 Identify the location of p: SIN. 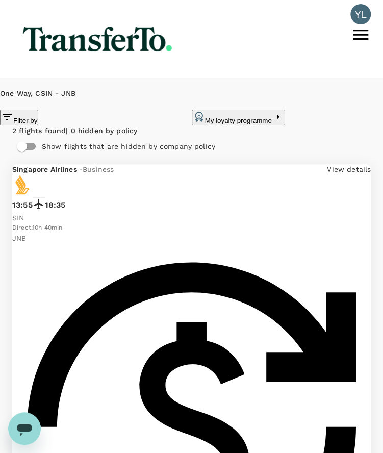
(191, 218).